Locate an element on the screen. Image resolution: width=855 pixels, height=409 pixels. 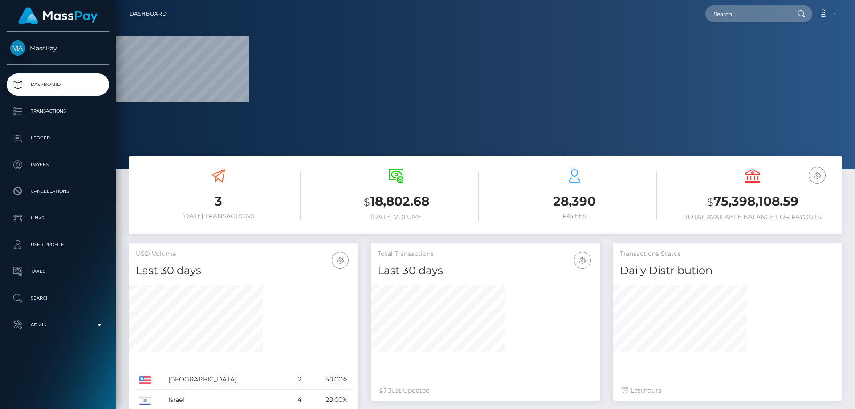
h5: USD Volume is located at coordinates (243, 254).